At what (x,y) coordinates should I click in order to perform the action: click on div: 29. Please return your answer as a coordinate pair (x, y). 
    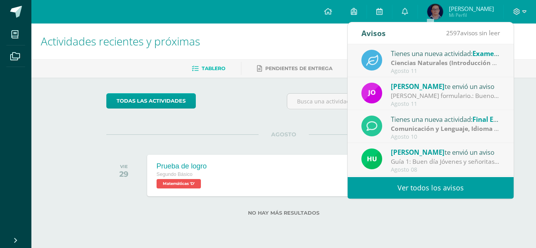
    Looking at the image, I should click on (124, 174).